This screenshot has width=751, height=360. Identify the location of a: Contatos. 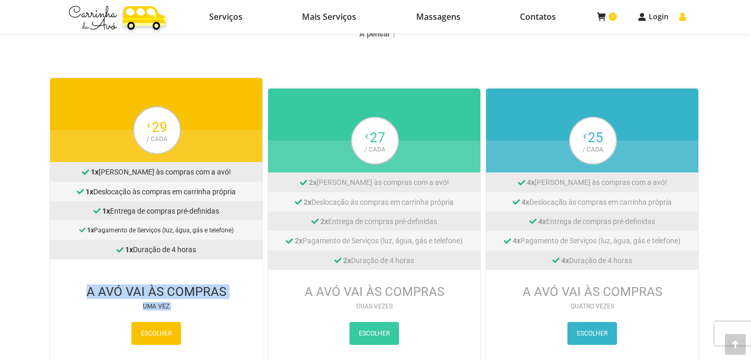
(537, 17).